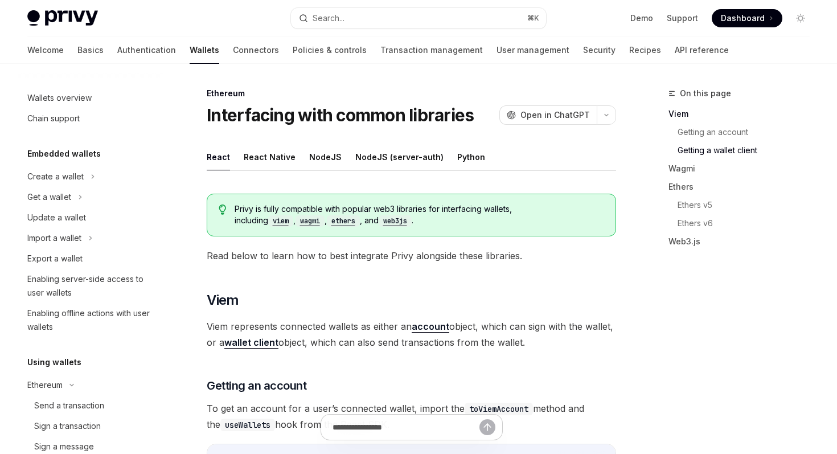 The width and height of the screenshot is (837, 454). I want to click on a: Viem, so click(744, 114).